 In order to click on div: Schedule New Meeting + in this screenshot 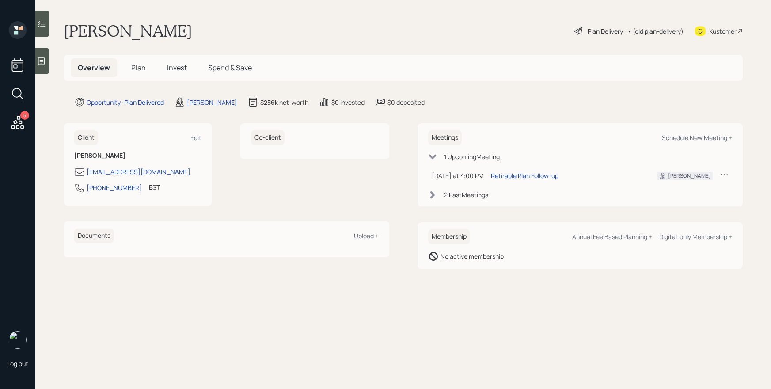, I will do `click(697, 137)`.